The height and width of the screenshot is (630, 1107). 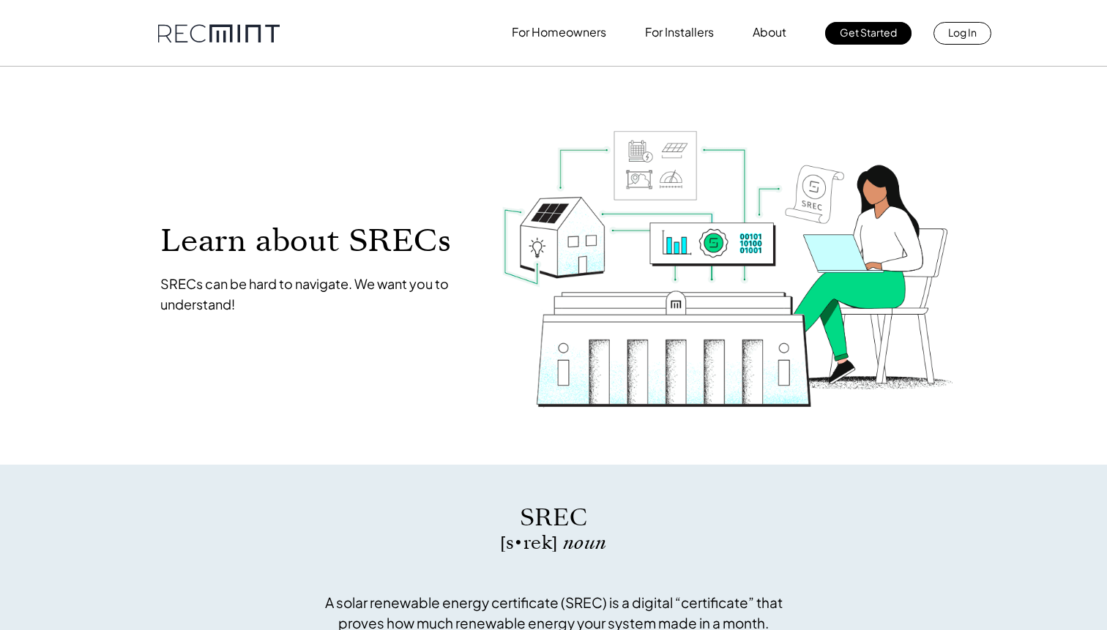 What do you see at coordinates (962, 33) in the screenshot?
I see `a: Log In` at bounding box center [962, 33].